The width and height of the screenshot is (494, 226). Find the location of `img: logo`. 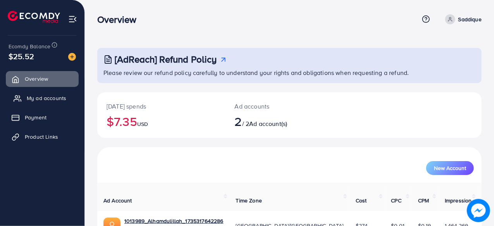

img: logo is located at coordinates (34, 17).